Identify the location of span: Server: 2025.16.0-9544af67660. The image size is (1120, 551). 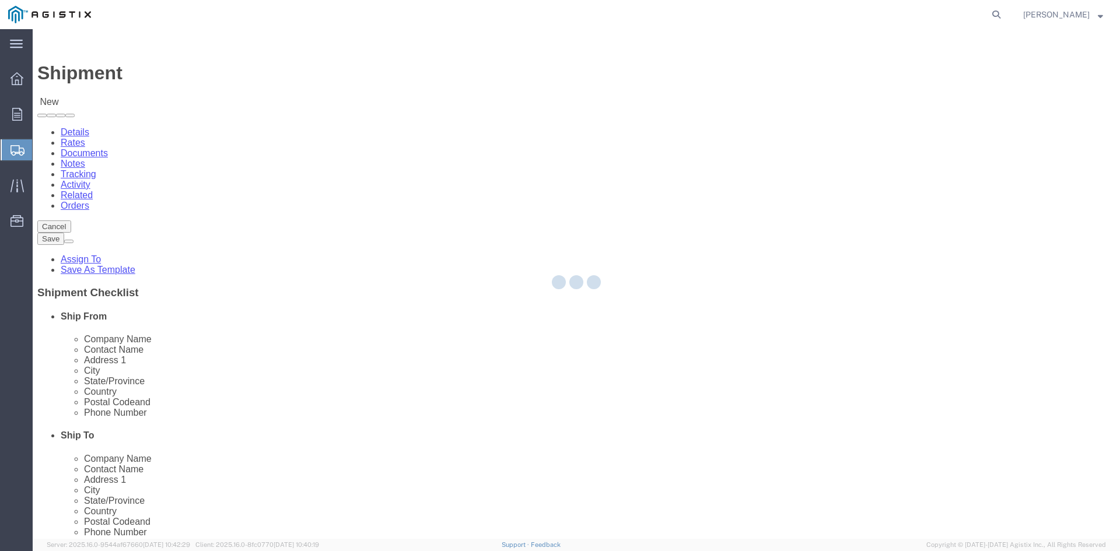
(118, 545).